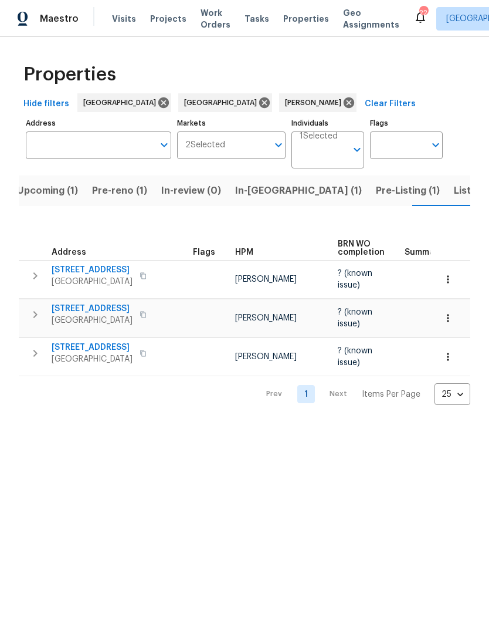  Describe the element at coordinates (391, 394) in the screenshot. I see `p: Items Per Page` at that location.